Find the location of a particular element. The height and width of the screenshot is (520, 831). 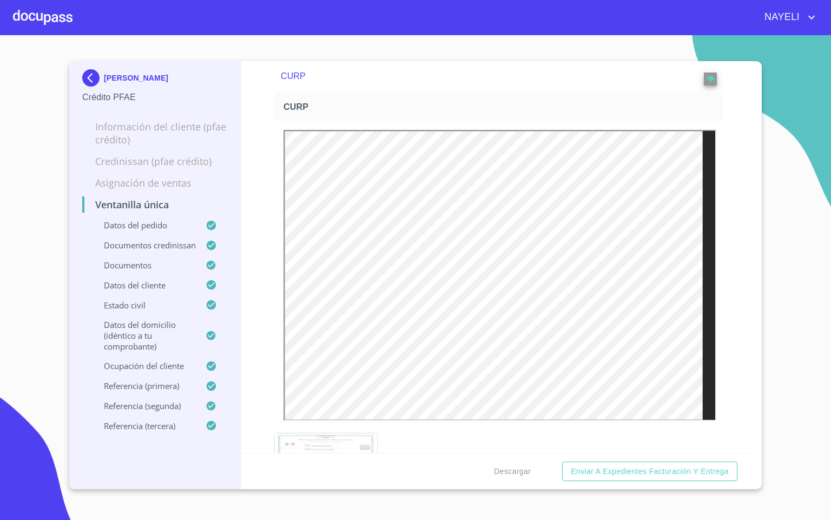

p: Datos del cliente is located at coordinates (144, 285).